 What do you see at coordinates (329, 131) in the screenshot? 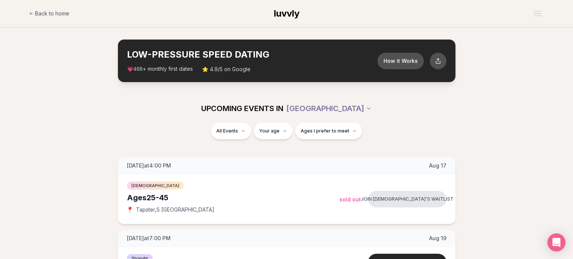
I see `button: Ages I prefer to meet` at bounding box center [329, 131].